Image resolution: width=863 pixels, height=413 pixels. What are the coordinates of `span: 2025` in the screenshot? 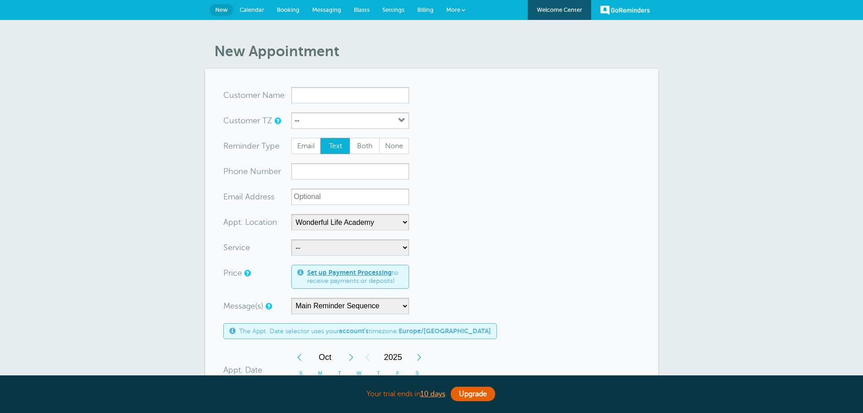 It's located at (393, 357).